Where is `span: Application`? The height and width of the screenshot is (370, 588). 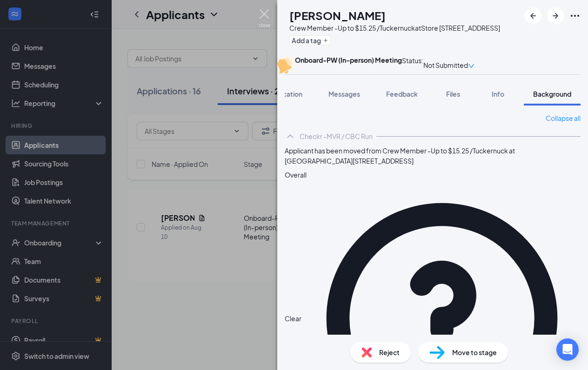 span: Application is located at coordinates (285, 94).